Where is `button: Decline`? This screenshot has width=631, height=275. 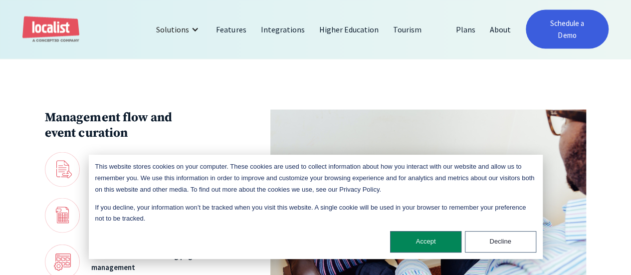 button: Decline is located at coordinates (500, 241).